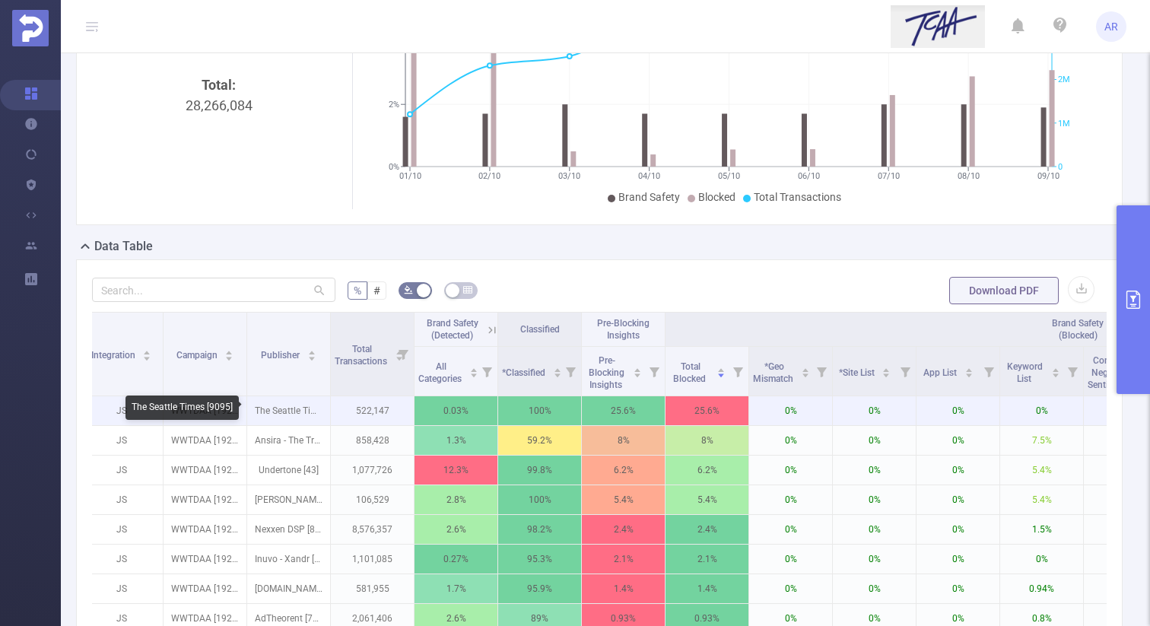 This screenshot has height=626, width=1150. Describe the element at coordinates (114, 355) in the screenshot. I see `span: Integration` at that location.